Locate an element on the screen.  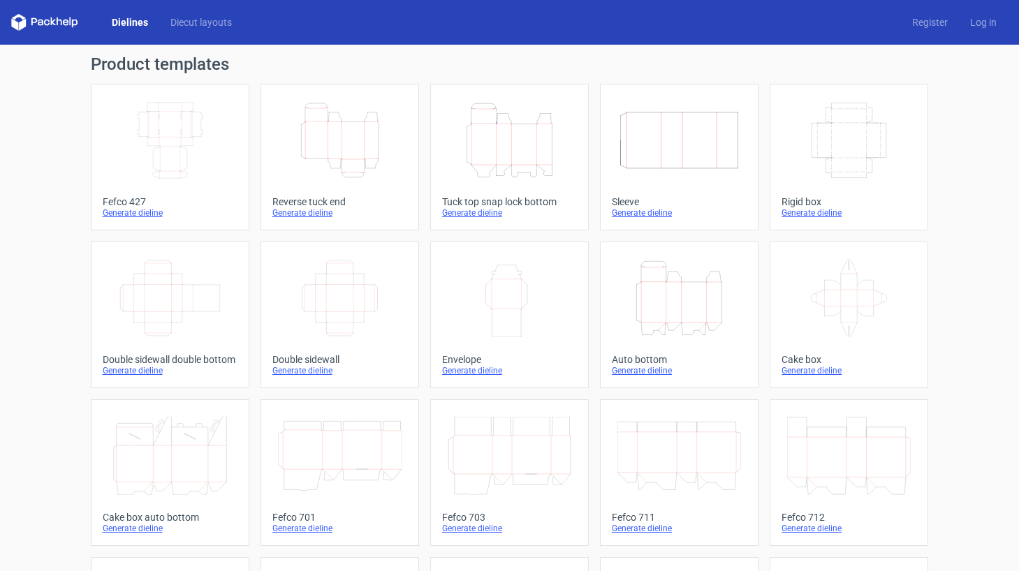
div: Fefco 712 is located at coordinates (848, 517).